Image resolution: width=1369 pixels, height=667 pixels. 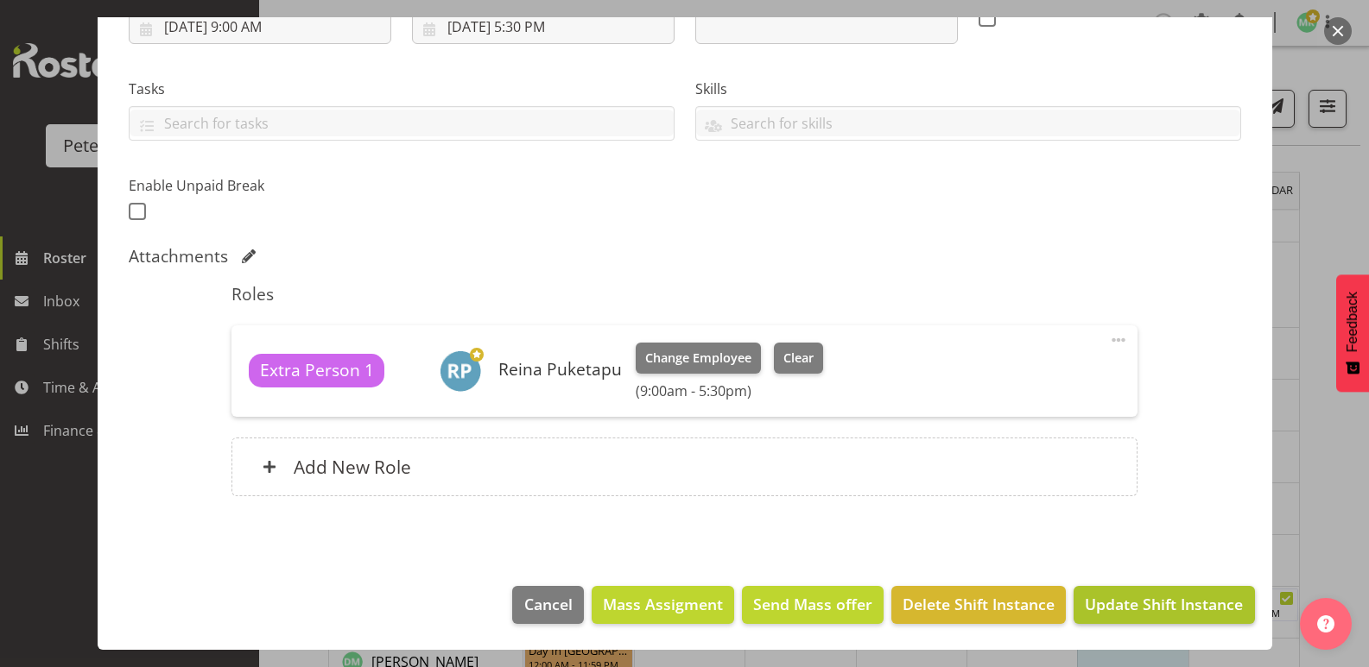 What do you see at coordinates (978, 605) in the screenshot?
I see `button: Delete Shift Instance` at bounding box center [978, 605].